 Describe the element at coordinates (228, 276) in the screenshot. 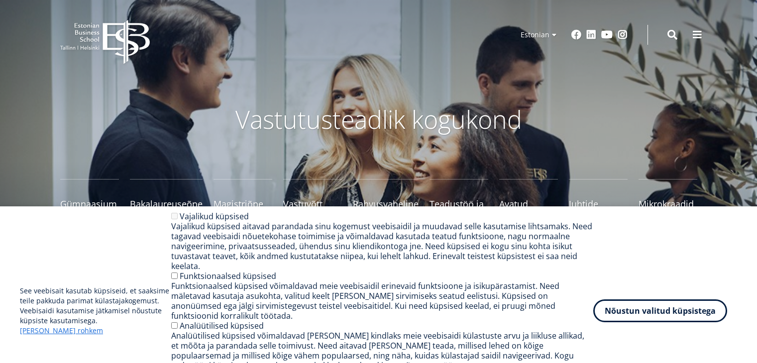

I see `label: Funktsionaalsed küpsised` at that location.